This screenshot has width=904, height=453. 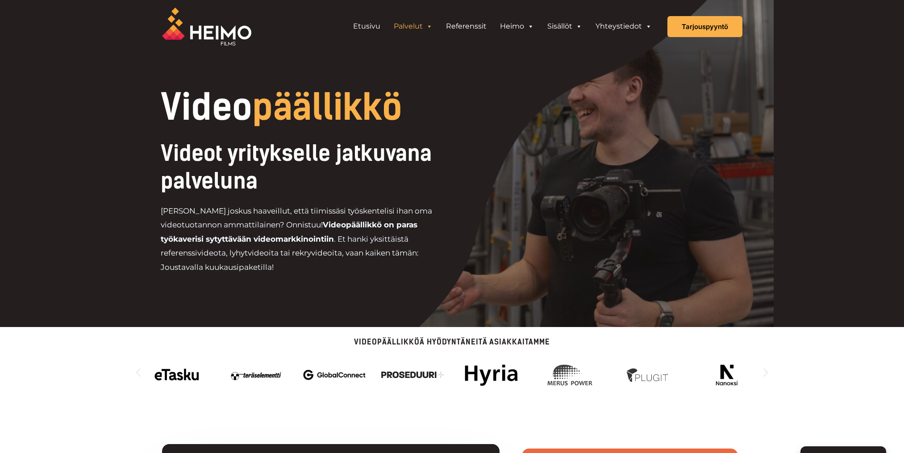 What do you see at coordinates (705, 26) in the screenshot?
I see `a: Tarjouspyyntö` at bounding box center [705, 26].